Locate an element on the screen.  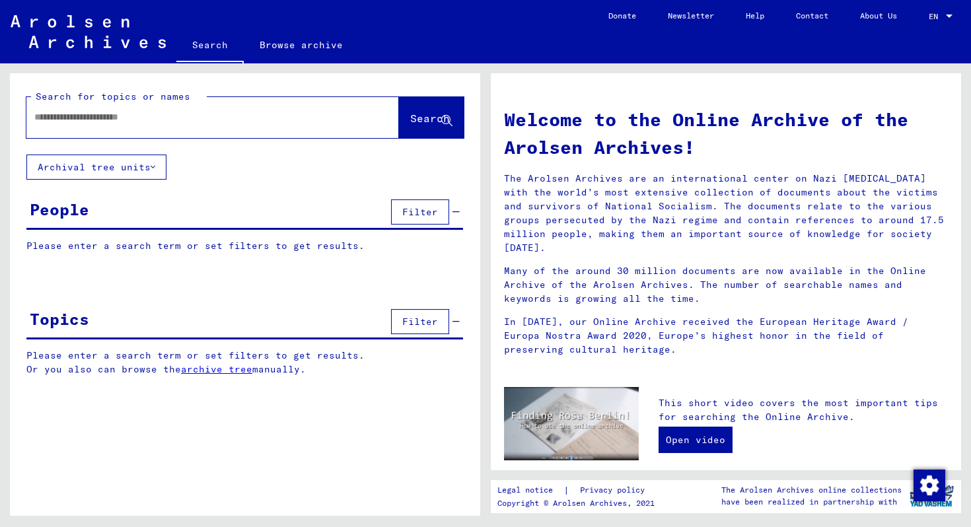
a: Privacy policy is located at coordinates (615, 490).